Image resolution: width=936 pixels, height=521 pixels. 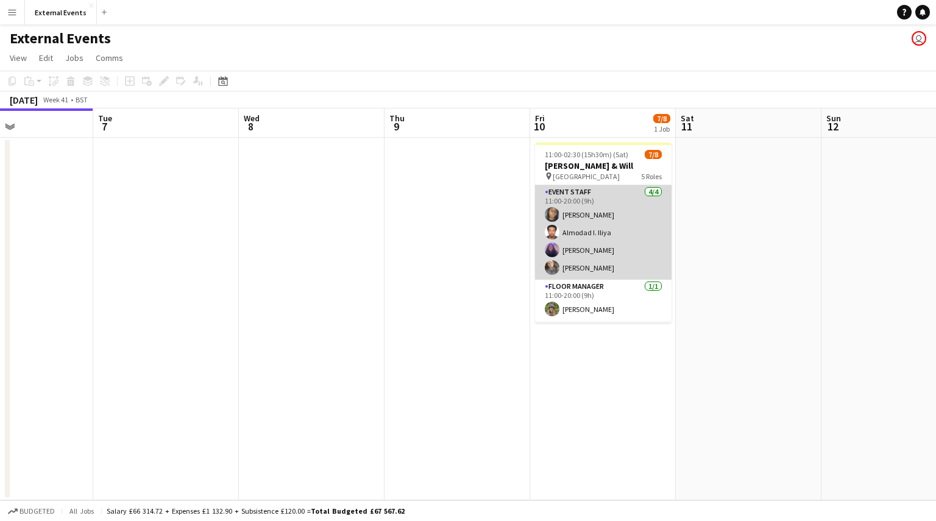 I want to click on h1: External Events, so click(x=60, y=38).